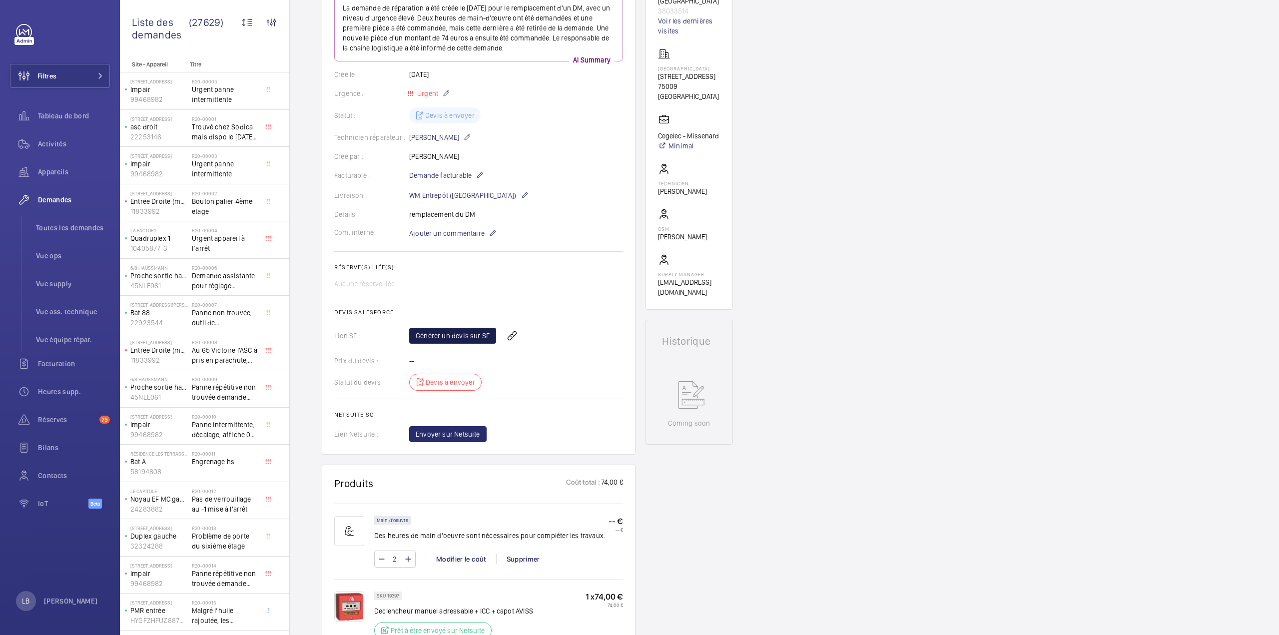  What do you see at coordinates (523, 559) in the screenshot?
I see `div: Supprimer` at bounding box center [523, 559].